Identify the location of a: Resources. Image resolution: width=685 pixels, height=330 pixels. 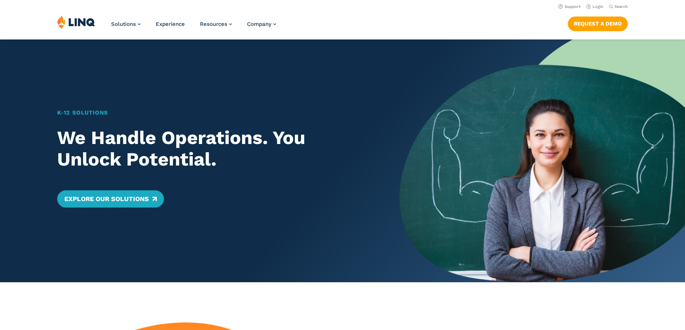
(216, 24).